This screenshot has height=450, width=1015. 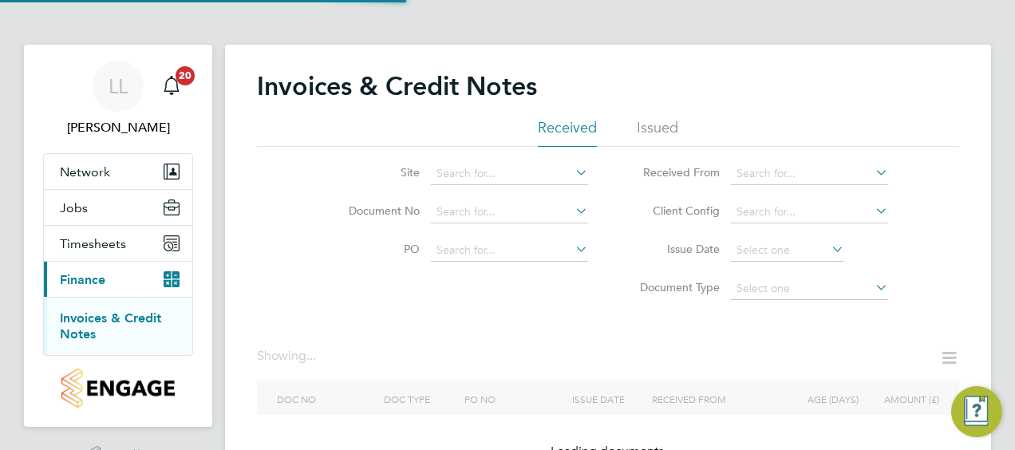 I want to click on label: Received From, so click(x=673, y=172).